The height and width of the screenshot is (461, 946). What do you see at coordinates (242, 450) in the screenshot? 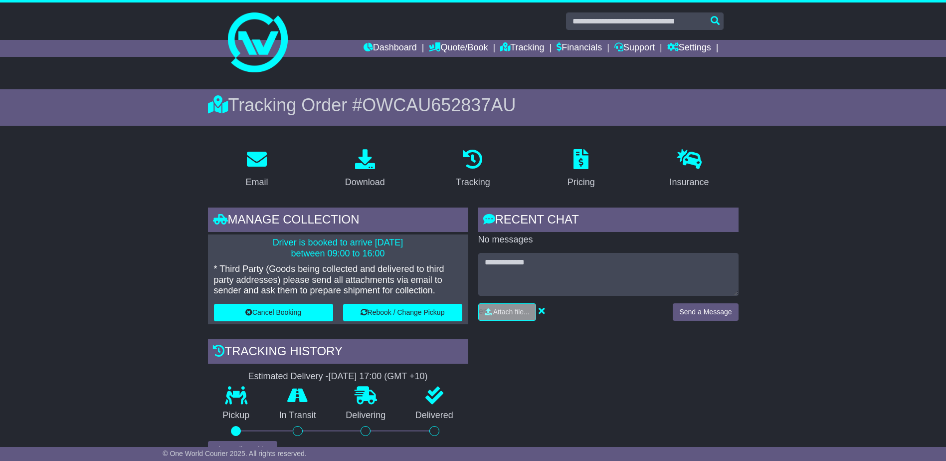
I see `button: View Full Tracking` at bounding box center [242, 450].